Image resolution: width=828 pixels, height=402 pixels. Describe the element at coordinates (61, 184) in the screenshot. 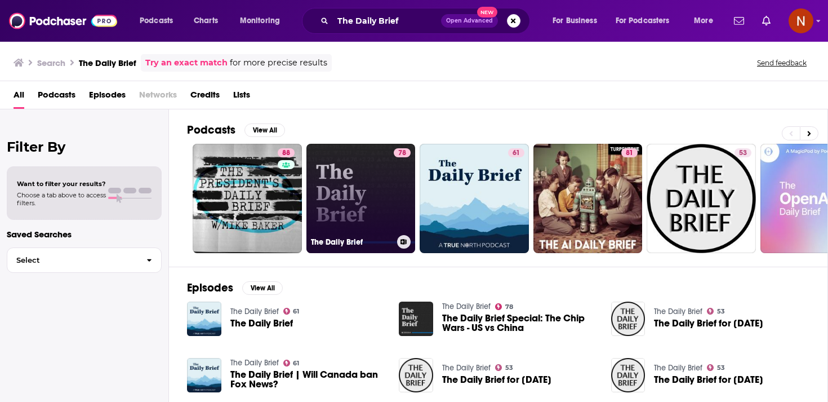

I see `span: Want to filter your results?` at that location.